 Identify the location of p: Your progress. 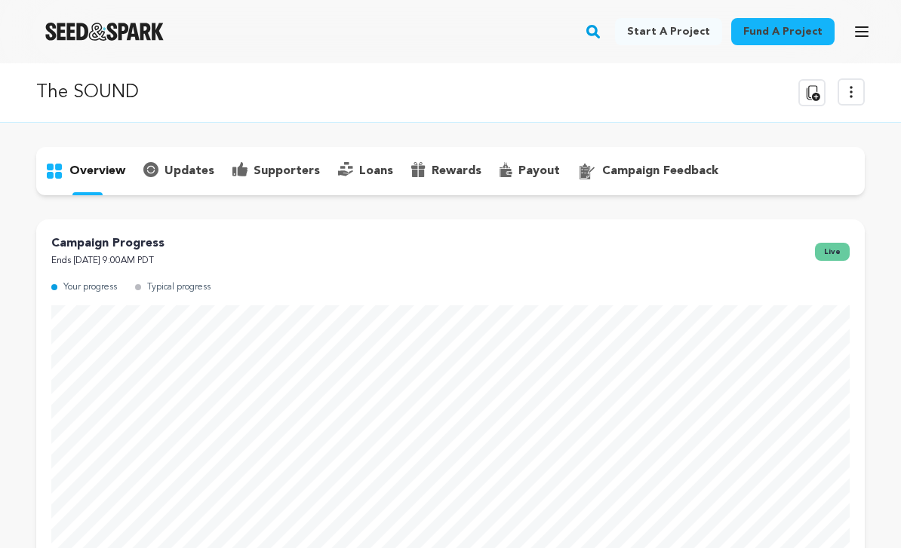
(90, 287).